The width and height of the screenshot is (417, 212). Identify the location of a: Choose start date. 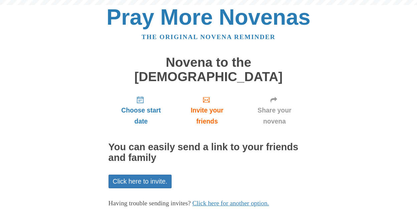
(141, 110).